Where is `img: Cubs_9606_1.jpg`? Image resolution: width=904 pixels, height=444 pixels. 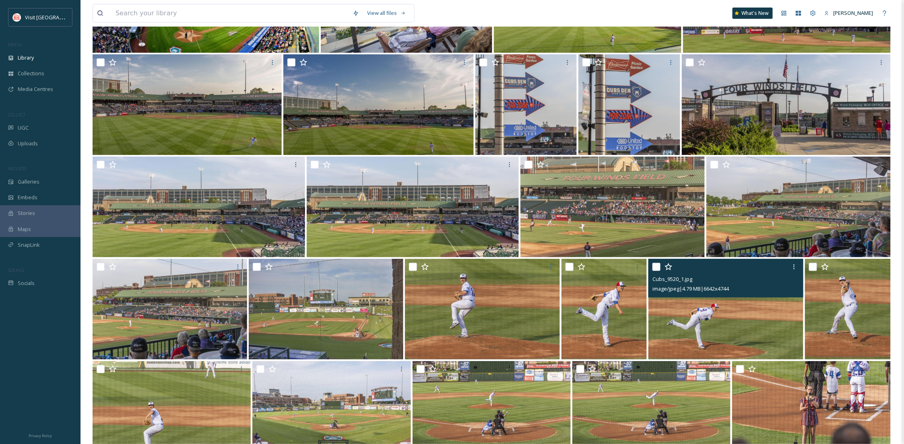 img: Cubs_9606_1.jpg is located at coordinates (526, 105).